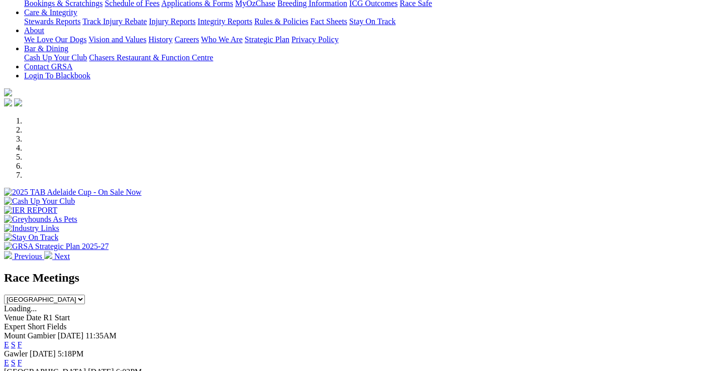 Image resolution: width=716 pixels, height=371 pixels. What do you see at coordinates (151, 57) in the screenshot?
I see `a: Chasers Restaurant & Function Centre` at bounding box center [151, 57].